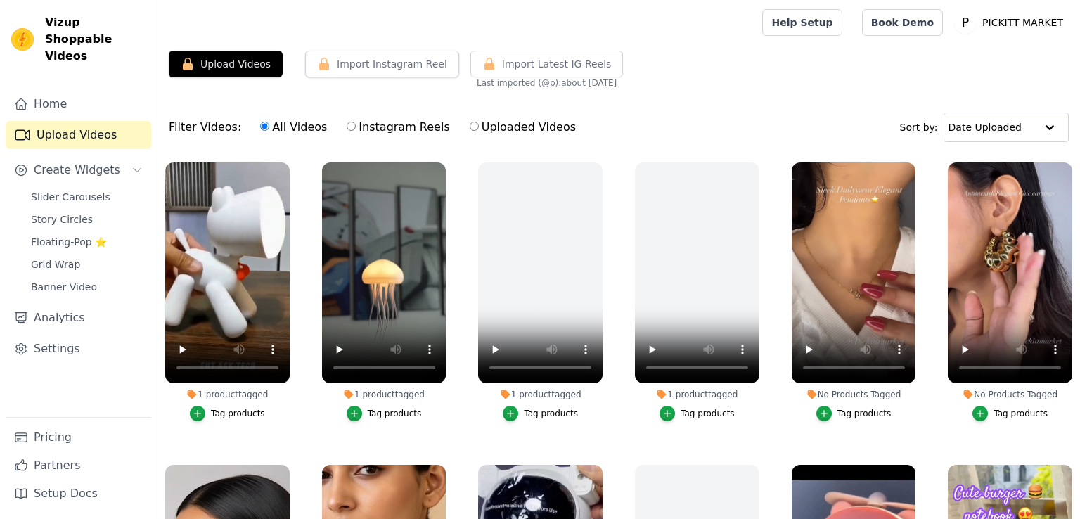  Describe the element at coordinates (78, 318) in the screenshot. I see `a: Analytics` at that location.